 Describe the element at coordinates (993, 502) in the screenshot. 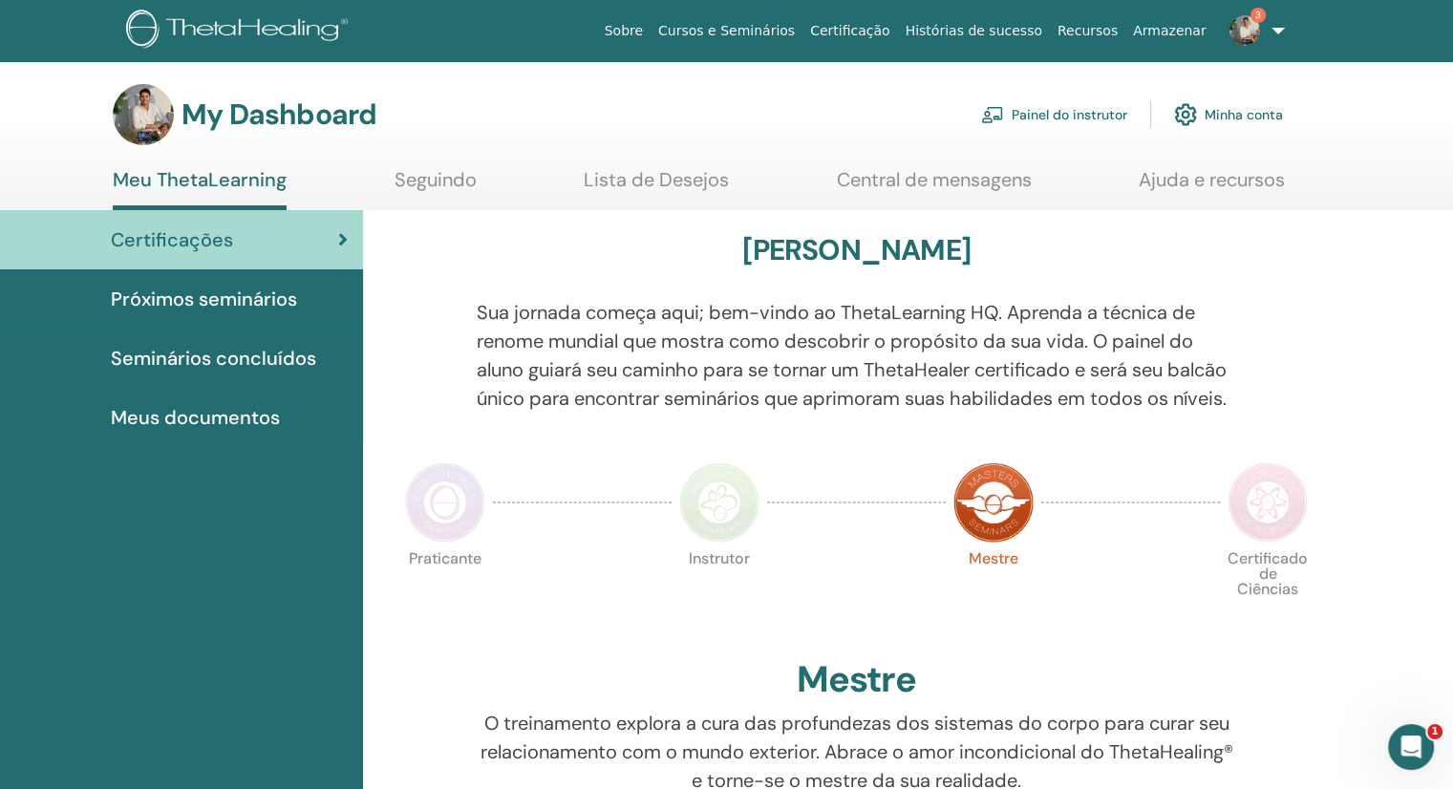

I see `img: Master` at that location.